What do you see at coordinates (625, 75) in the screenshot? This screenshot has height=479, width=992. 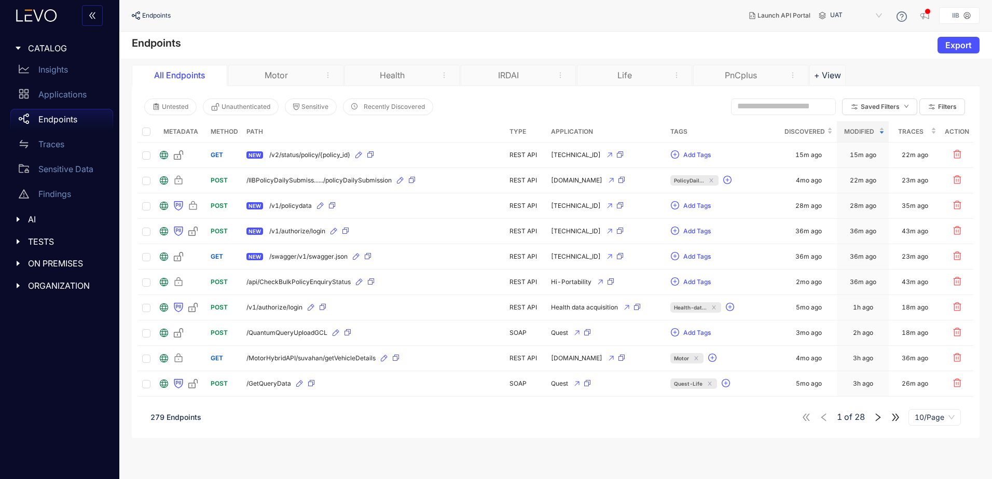 I see `div: Life` at bounding box center [625, 75].